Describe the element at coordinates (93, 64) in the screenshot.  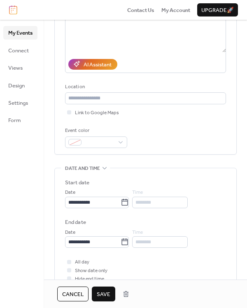
I see `button: AI Assistant` at that location.